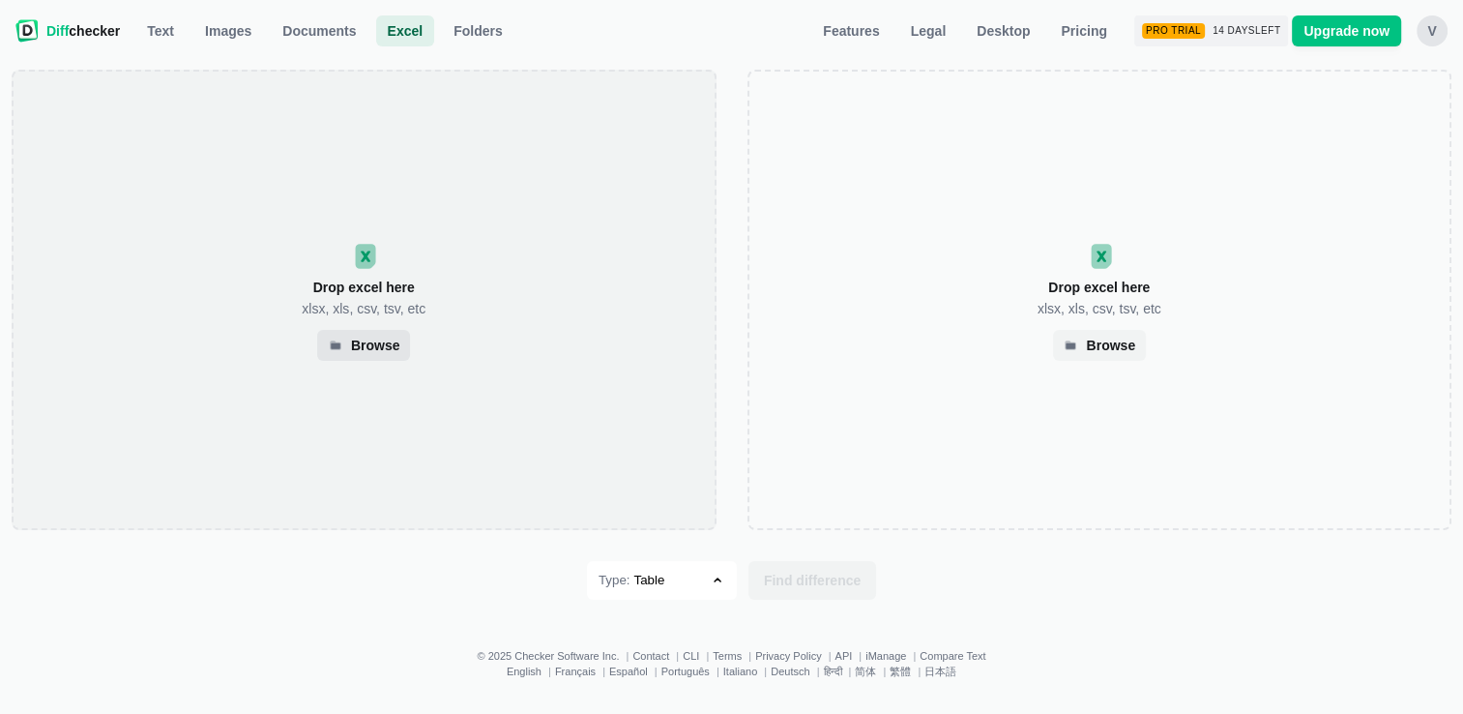 Image resolution: width=1463 pixels, height=714 pixels. What do you see at coordinates (478, 31) in the screenshot?
I see `span: Folders` at bounding box center [478, 31].